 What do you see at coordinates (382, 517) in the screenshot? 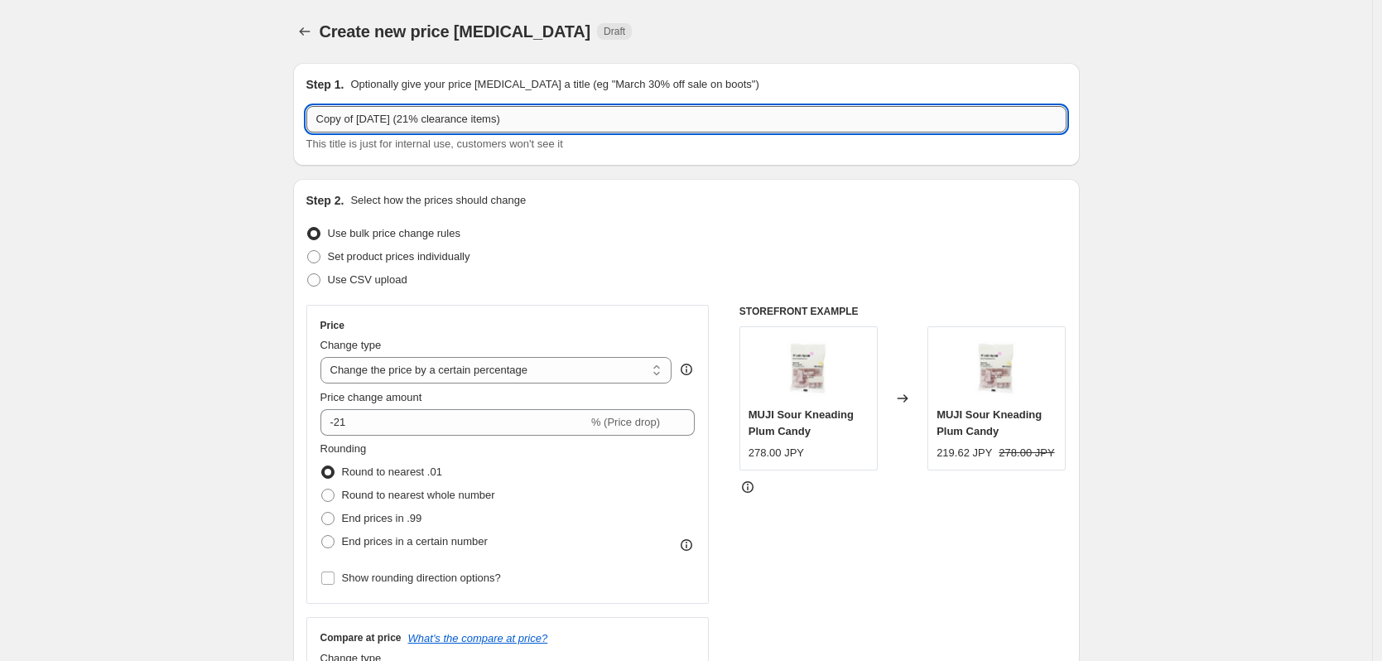
I see `span: End prices in .99` at bounding box center [382, 517].